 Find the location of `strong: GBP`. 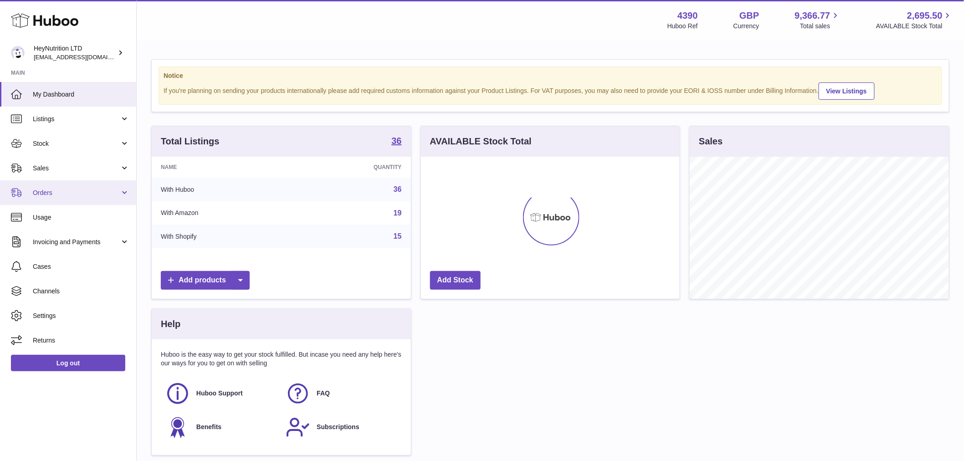

strong: GBP is located at coordinates (749, 15).